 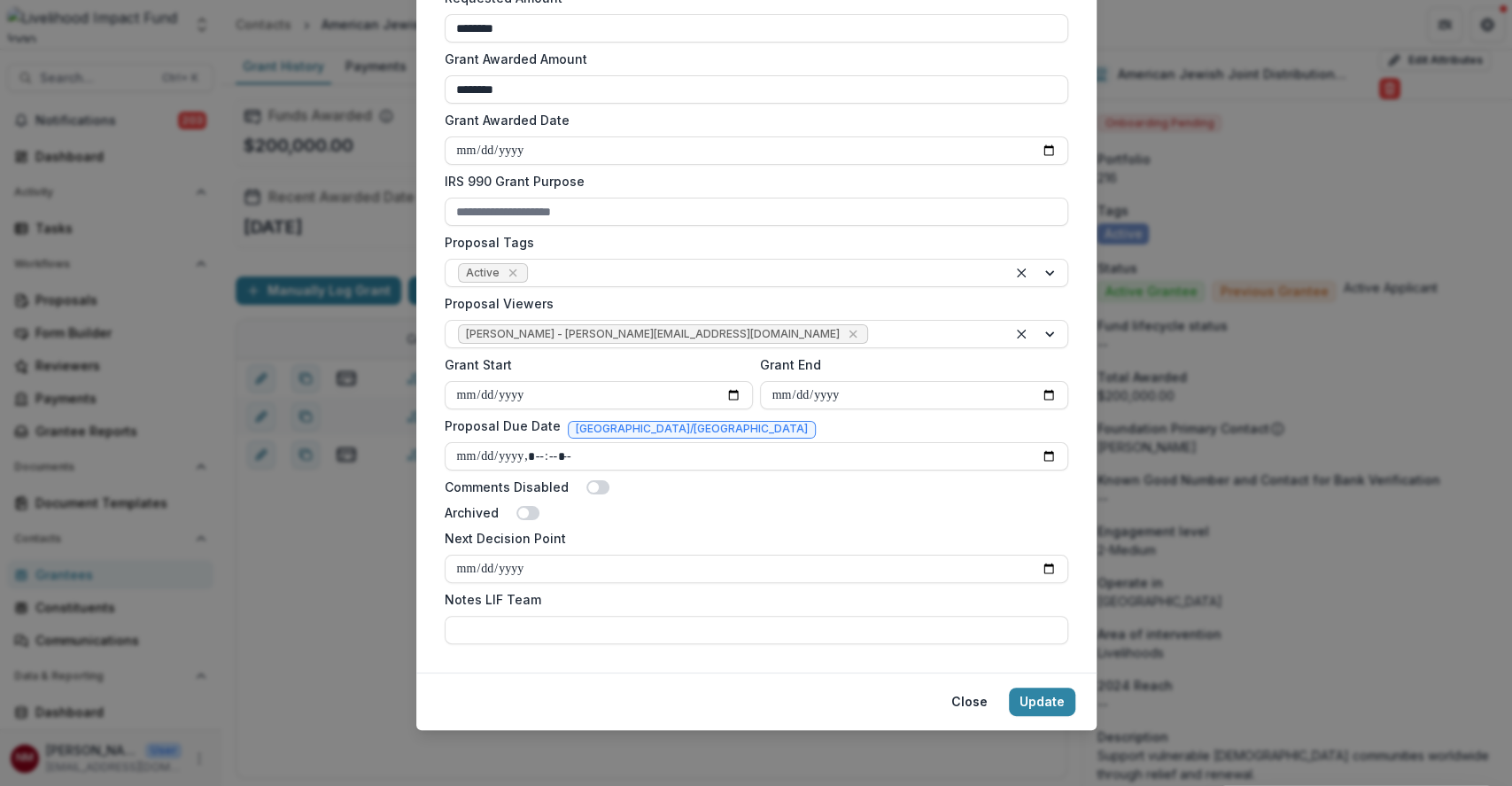 I want to click on label: Comments Disabled, so click(x=507, y=486).